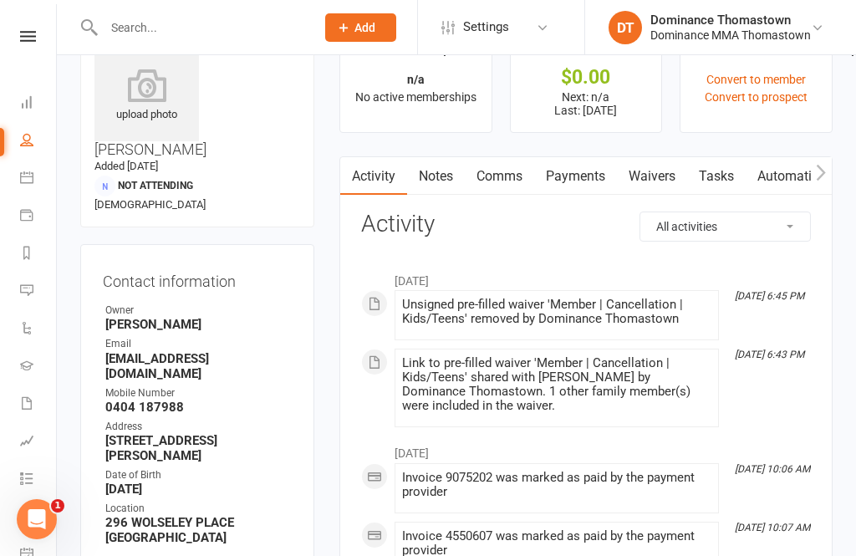 The image size is (856, 556). What do you see at coordinates (730, 20) in the screenshot?
I see `div: Dominance Thomastown` at bounding box center [730, 20].